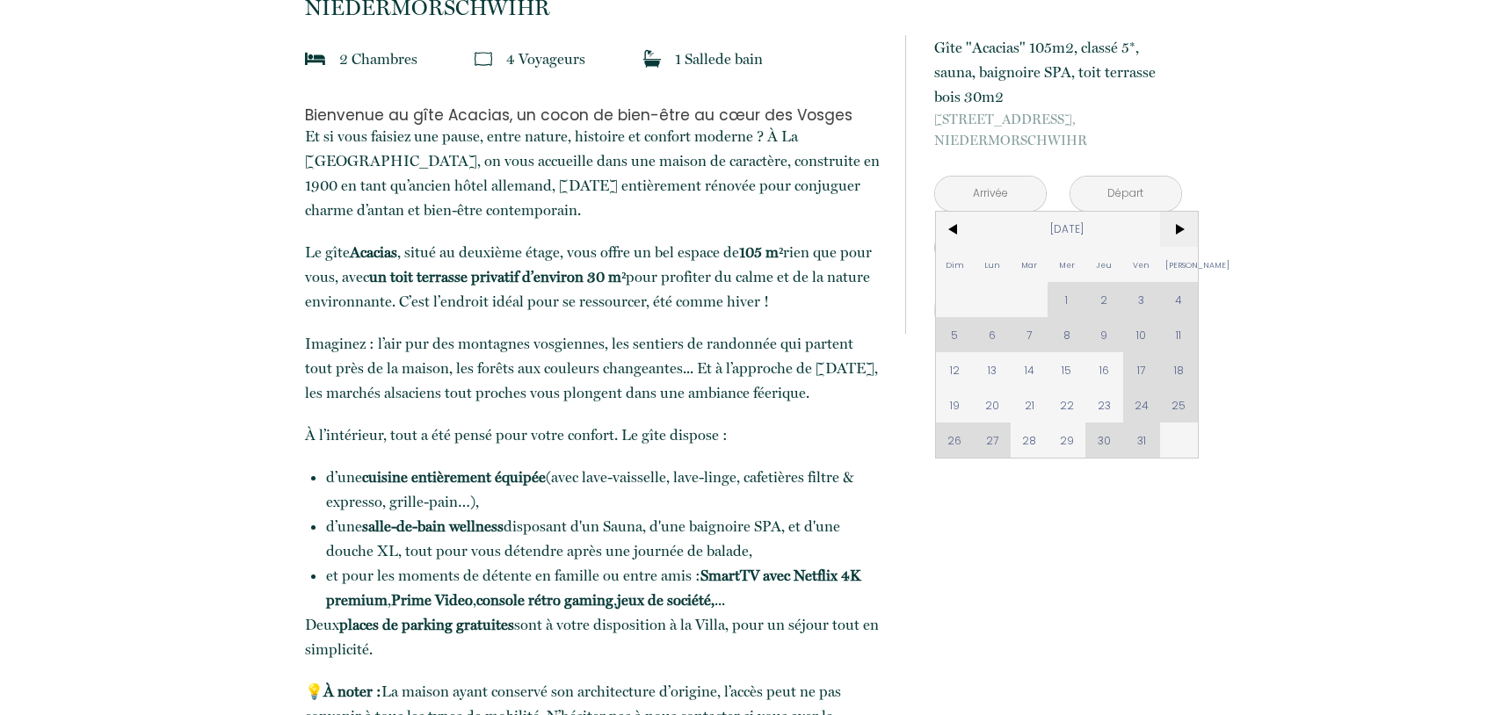 This screenshot has height=715, width=1487. What do you see at coordinates (991, 265) in the screenshot?
I see `span: Lun` at bounding box center [991, 265].